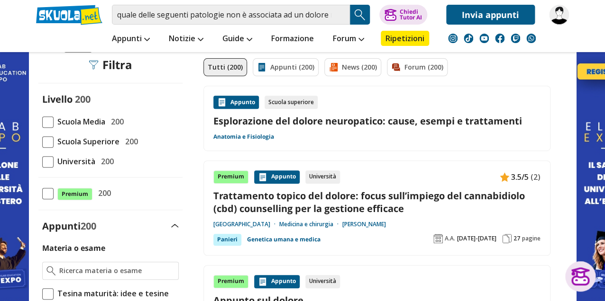  I want to click on a: Ripetizioni, so click(405, 38).